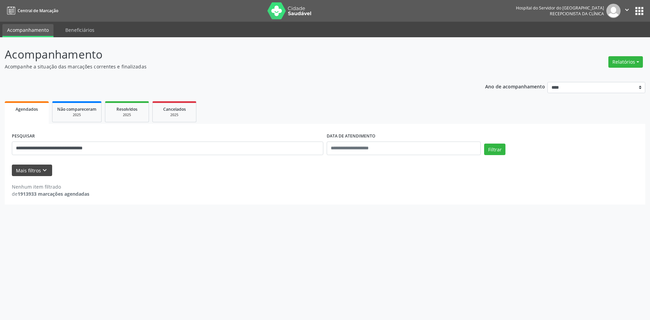 The image size is (650, 320). What do you see at coordinates (50, 194) in the screenshot?
I see `div: de` at bounding box center [50, 194].